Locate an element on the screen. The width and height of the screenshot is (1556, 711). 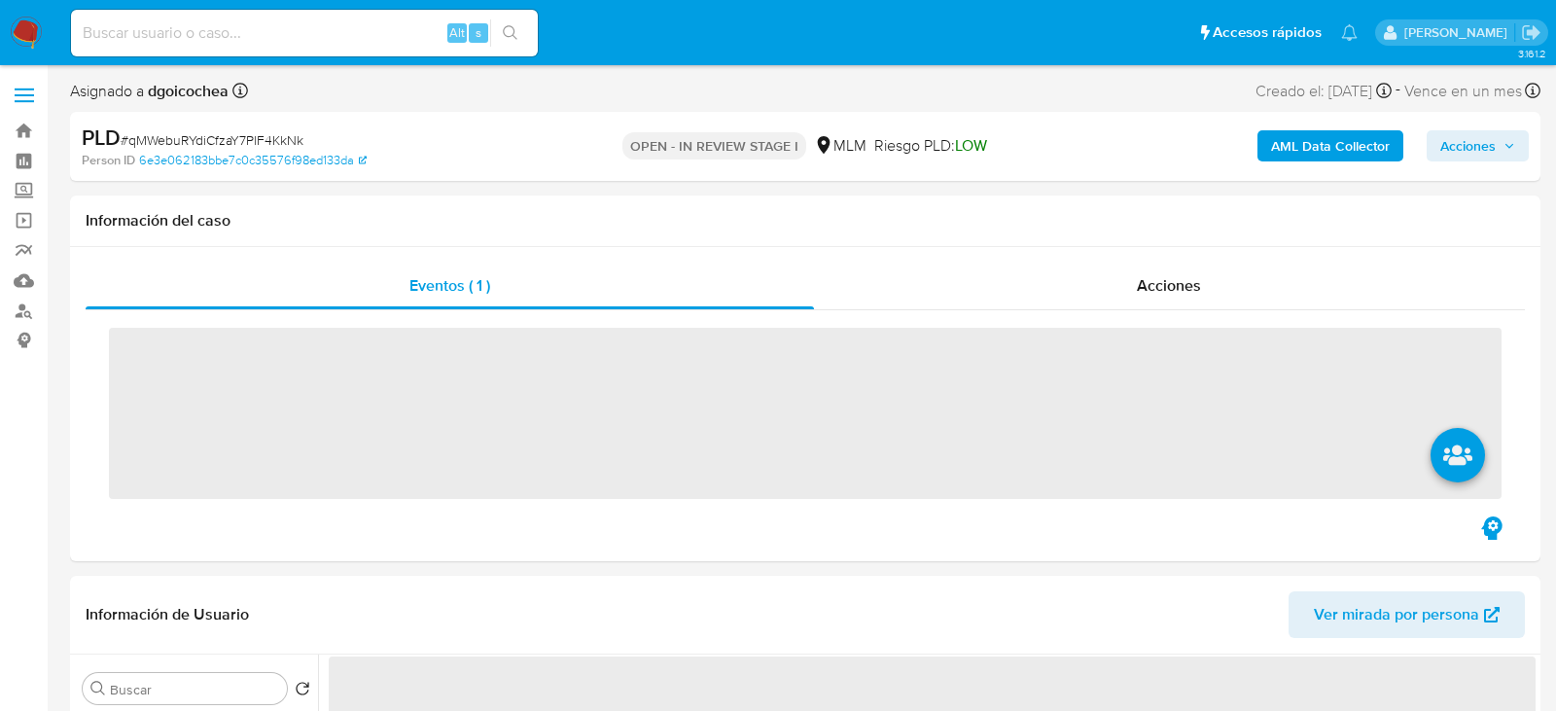
h1: Información del caso is located at coordinates (805, 221).